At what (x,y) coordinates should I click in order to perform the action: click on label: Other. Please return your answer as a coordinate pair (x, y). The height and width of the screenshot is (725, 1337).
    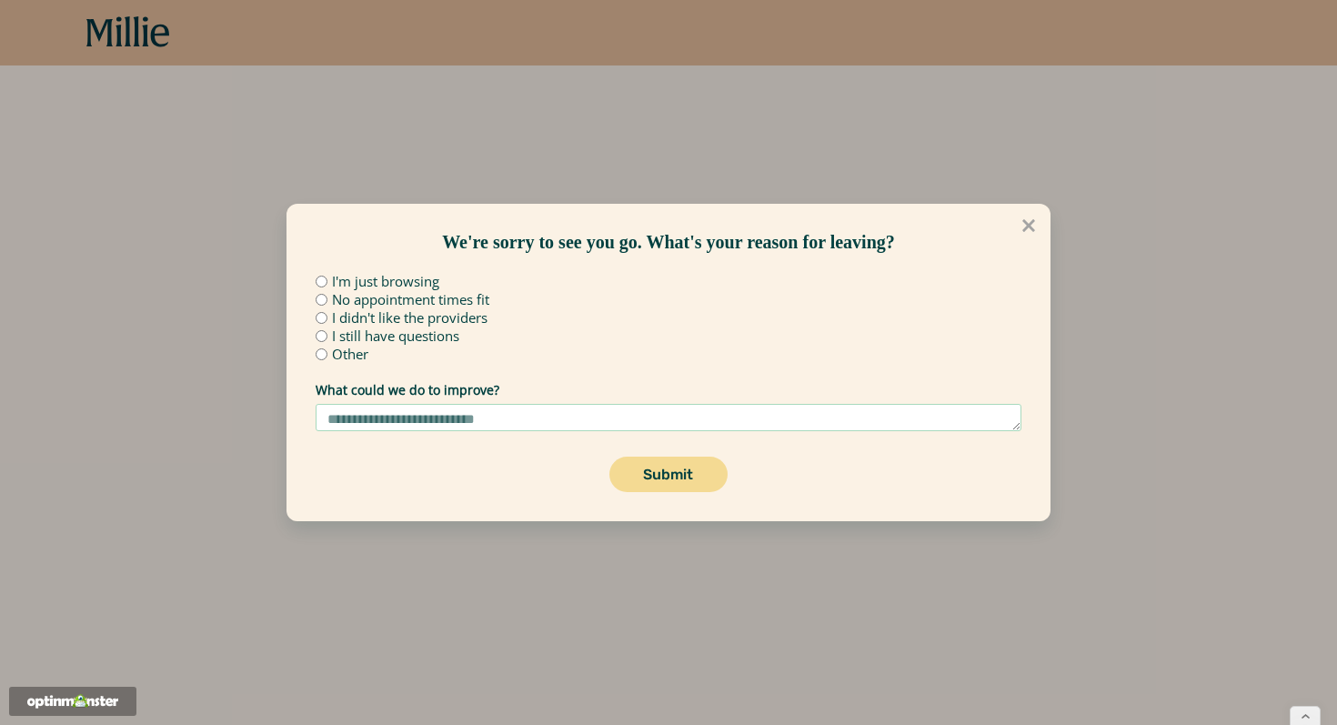
    Looking at the image, I should click on (350, 354).